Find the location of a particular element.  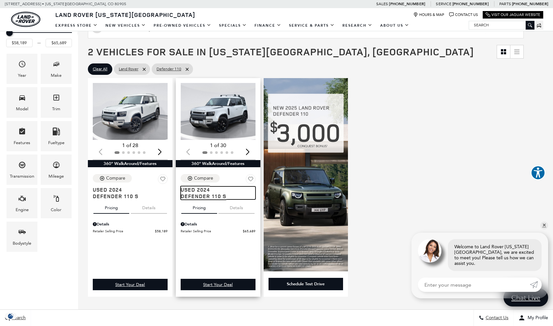

div: Engine is located at coordinates (22, 210).